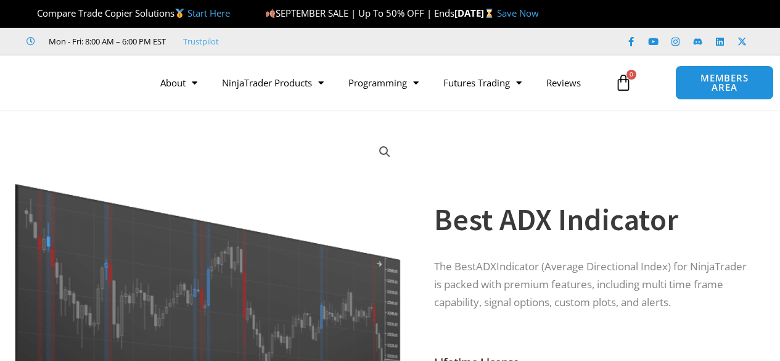 This screenshot has height=361, width=780. Describe the element at coordinates (105, 41) in the screenshot. I see `span: Mon - Fri: 8:00 AM – 6:00 PM EST` at that location.